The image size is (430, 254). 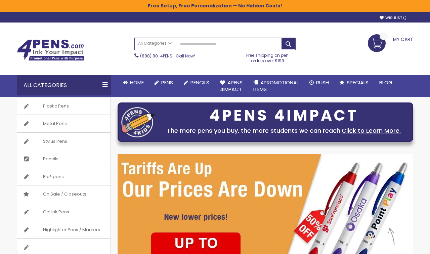 I want to click on span: All Categories, so click(x=155, y=43).